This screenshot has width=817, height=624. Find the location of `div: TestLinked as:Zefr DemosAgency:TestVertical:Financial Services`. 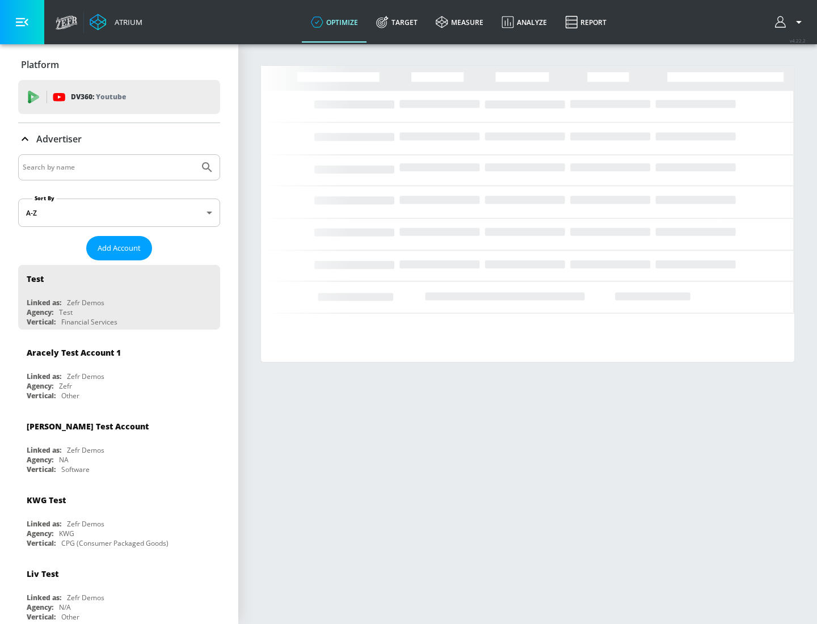

div: TestLinked as:Zefr DemosAgency:TestVertical:Financial Services is located at coordinates (119, 297).